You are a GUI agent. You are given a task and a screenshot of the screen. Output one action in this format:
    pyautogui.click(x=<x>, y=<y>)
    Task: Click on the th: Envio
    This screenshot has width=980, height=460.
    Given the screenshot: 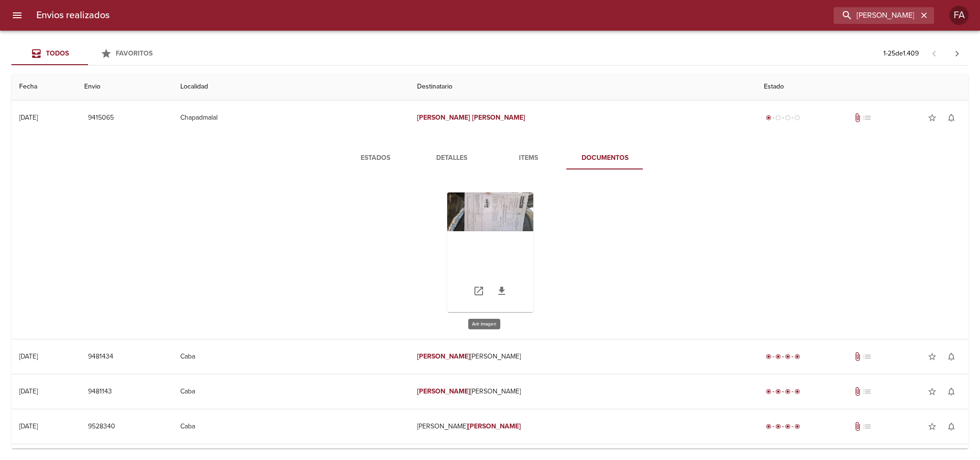 What is the action you would take?
    pyautogui.click(x=124, y=87)
    